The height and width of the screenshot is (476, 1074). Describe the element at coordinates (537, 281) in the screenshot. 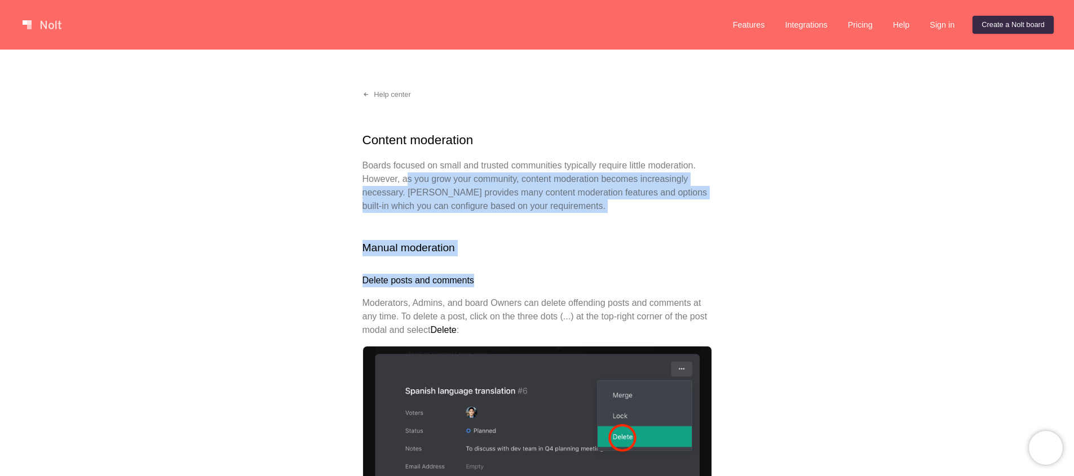

I see `h3: Delete posts and comments` at that location.